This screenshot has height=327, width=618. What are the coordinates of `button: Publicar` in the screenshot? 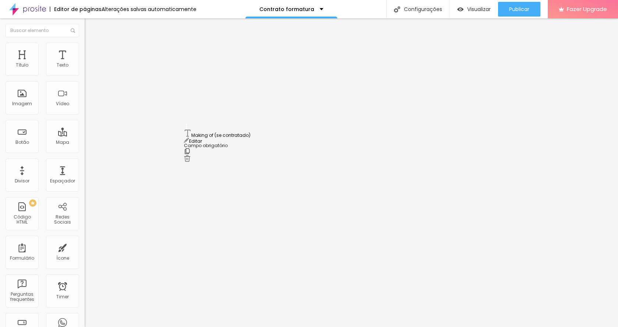 It's located at (519, 9).